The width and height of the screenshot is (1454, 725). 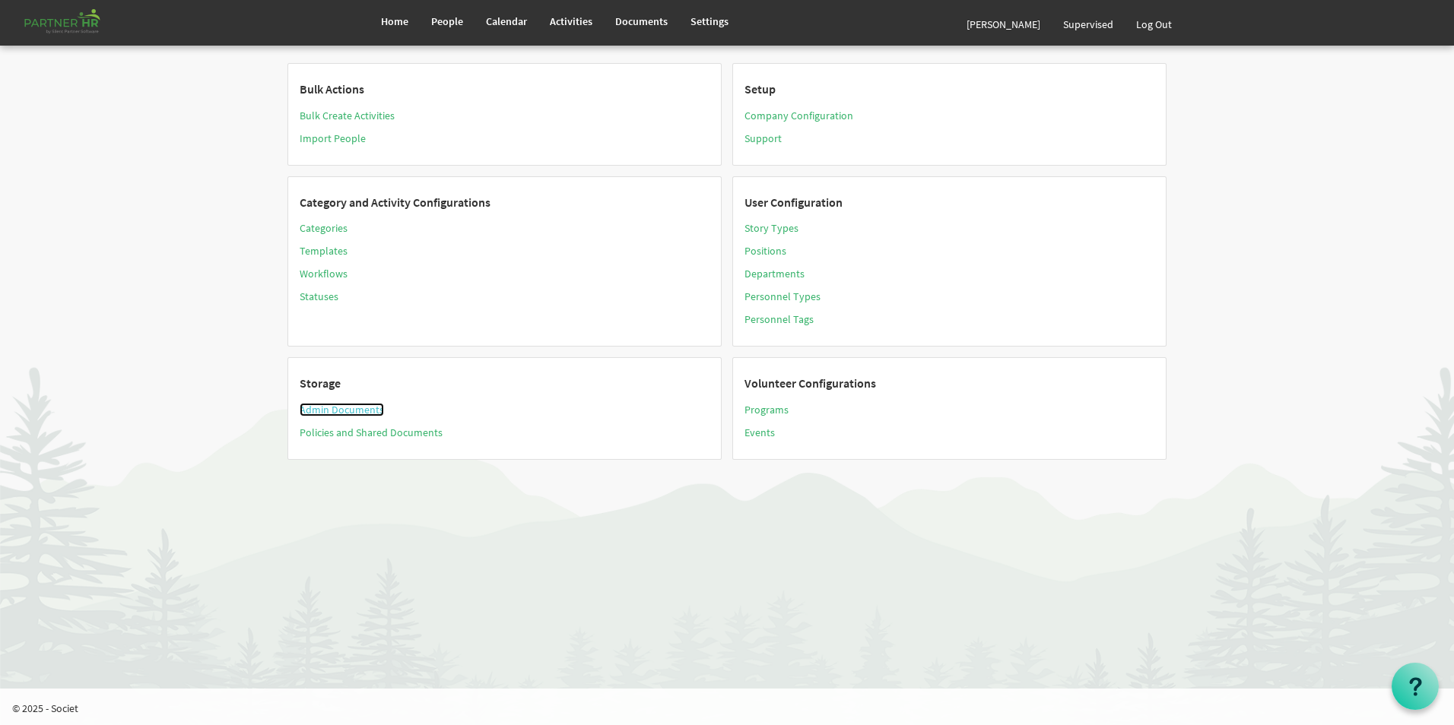 I want to click on a: Departments, so click(x=774, y=274).